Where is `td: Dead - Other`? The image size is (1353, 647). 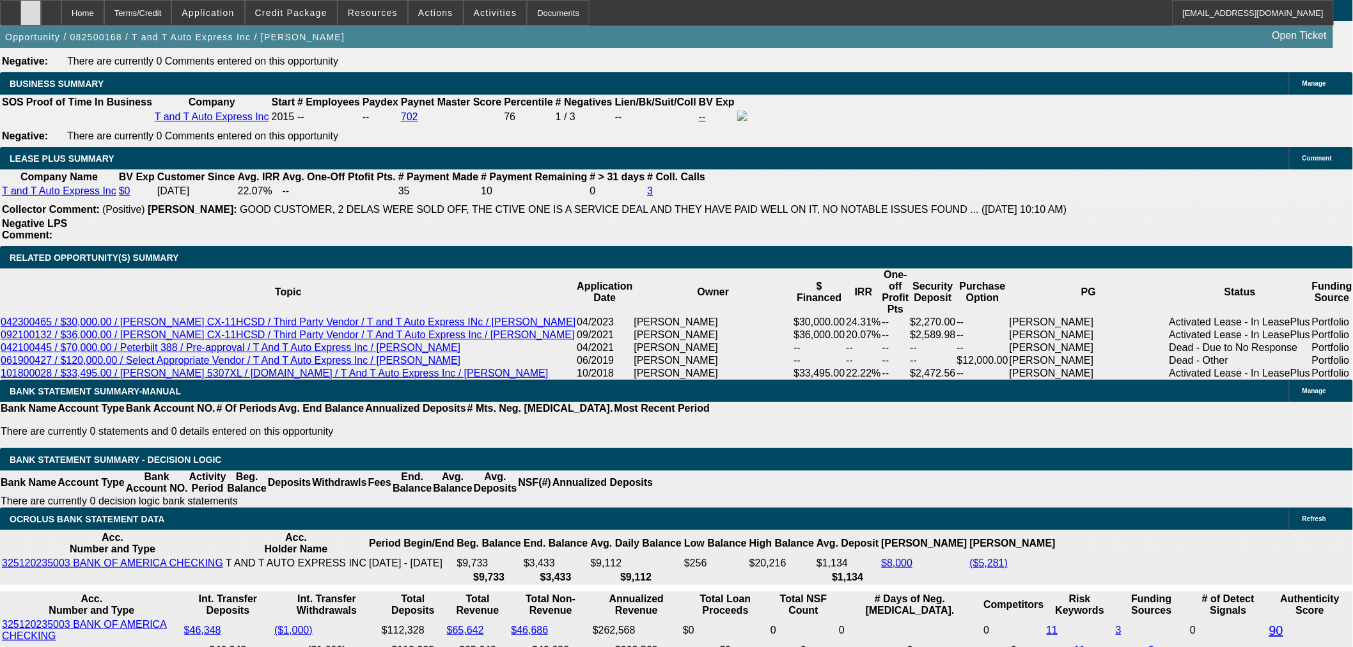 td: Dead - Other is located at coordinates (1240, 361).